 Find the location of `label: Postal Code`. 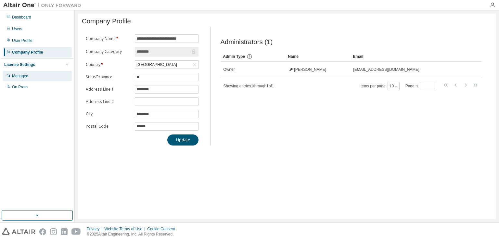

label: Postal Code is located at coordinates (108, 126).